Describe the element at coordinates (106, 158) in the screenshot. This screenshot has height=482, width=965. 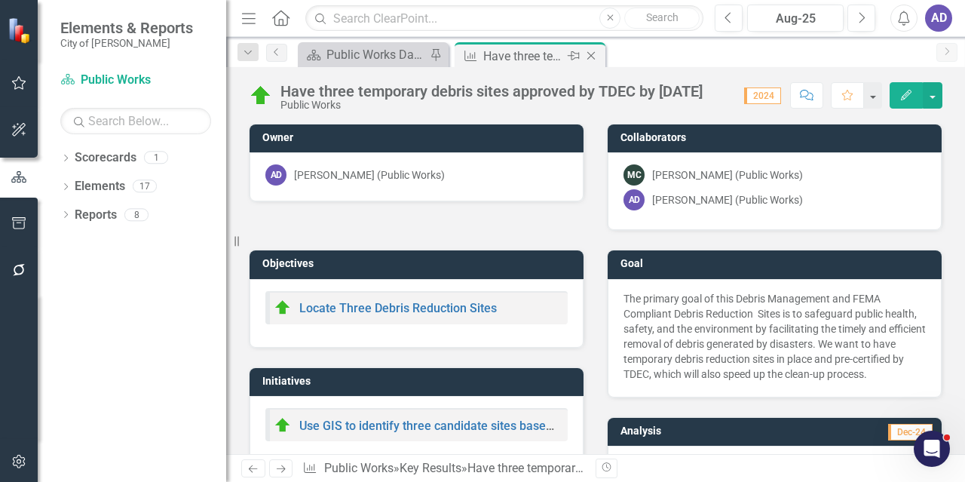
I see `a: Scorecards` at that location.